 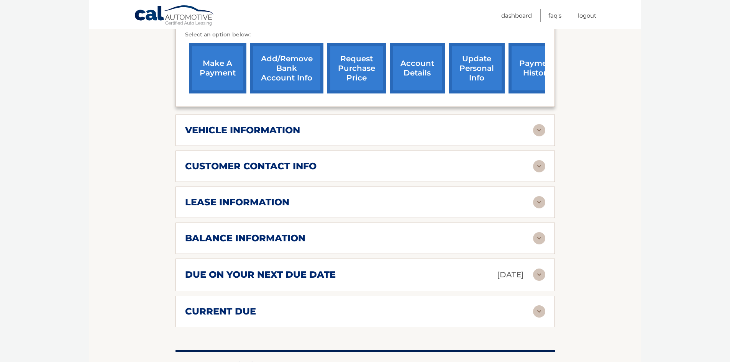 What do you see at coordinates (243, 130) in the screenshot?
I see `h2: vehicle information` at bounding box center [243, 130].